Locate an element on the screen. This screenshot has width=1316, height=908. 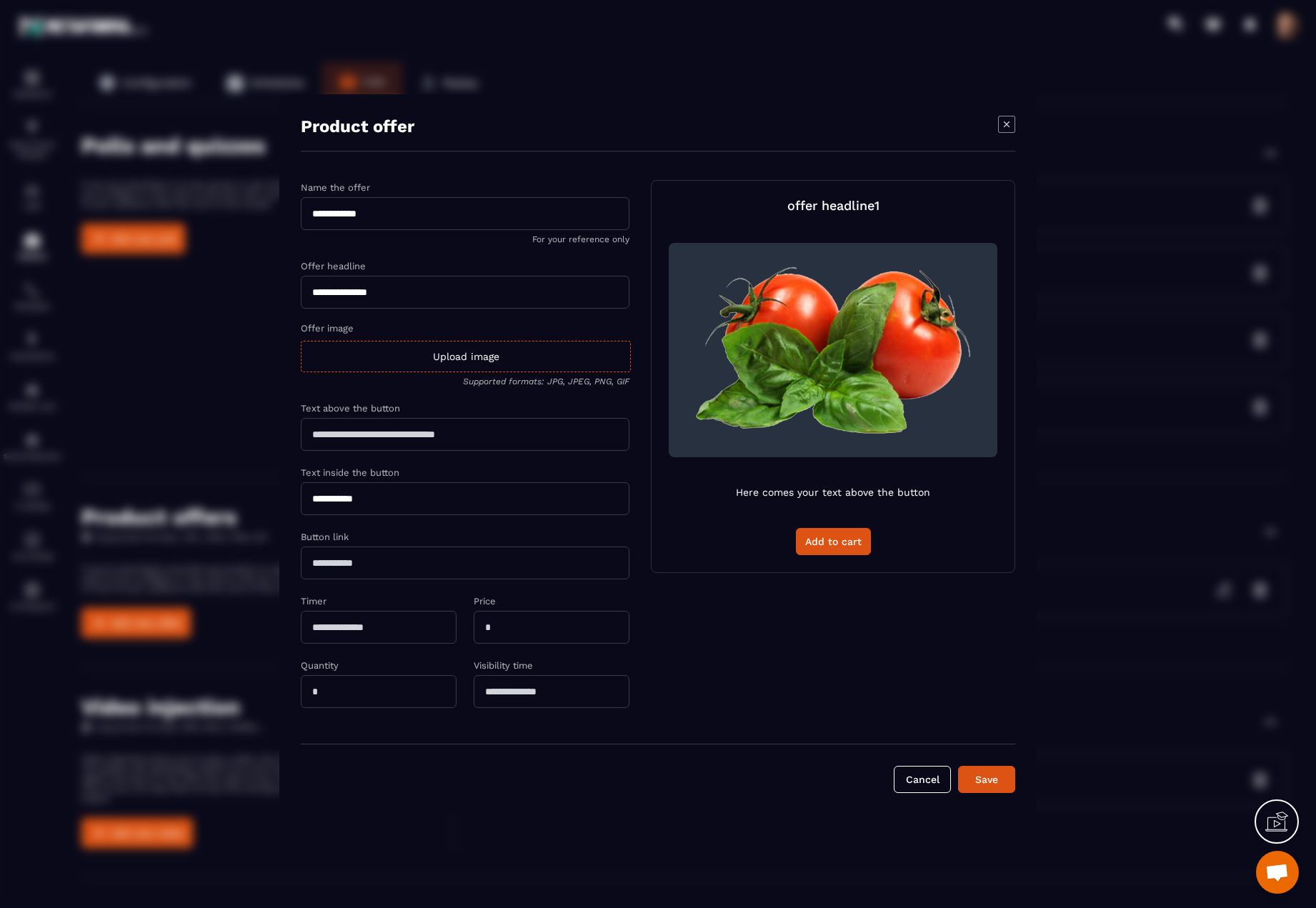
p: Here comes your text above the button is located at coordinates (833, 492).